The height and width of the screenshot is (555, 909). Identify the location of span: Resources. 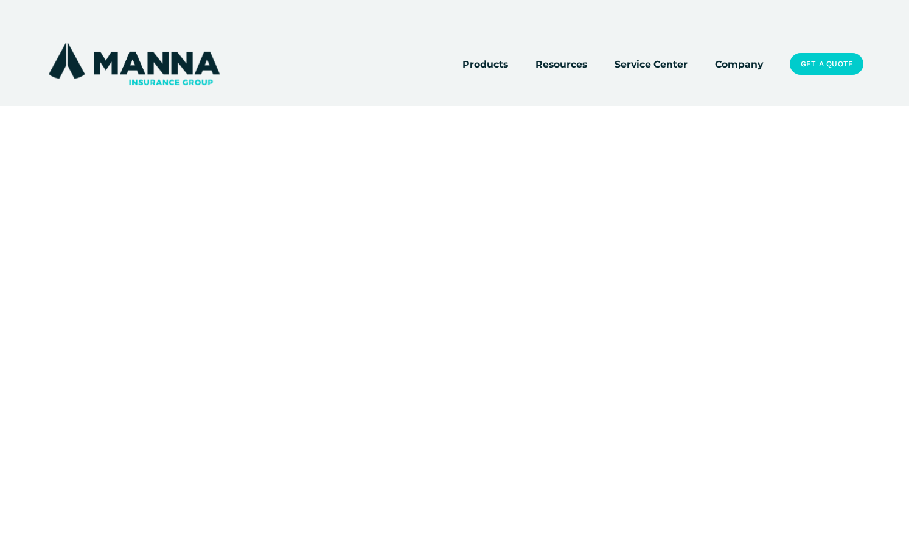
(561, 64).